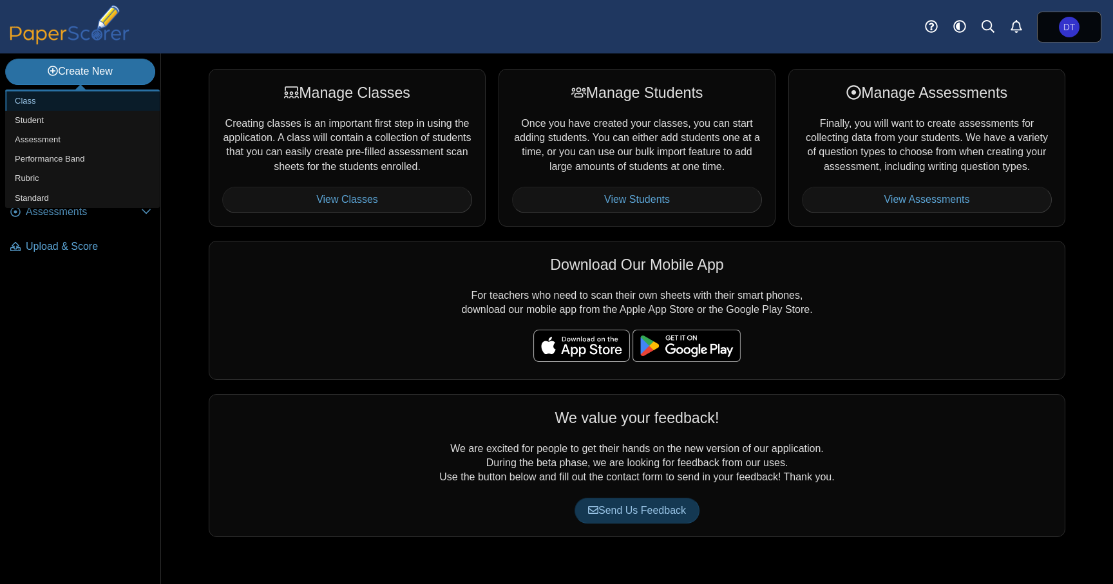 This screenshot has width=1113, height=584. I want to click on a: View Assessments, so click(927, 200).